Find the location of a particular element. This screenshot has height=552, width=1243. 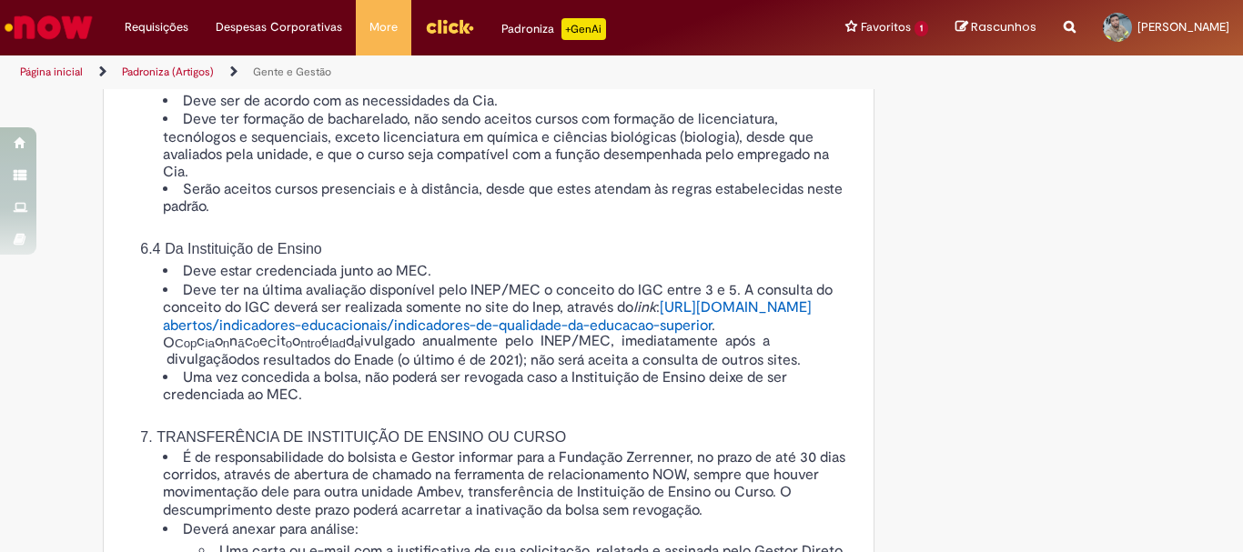

a: Gente e Gestão is located at coordinates (292, 72).